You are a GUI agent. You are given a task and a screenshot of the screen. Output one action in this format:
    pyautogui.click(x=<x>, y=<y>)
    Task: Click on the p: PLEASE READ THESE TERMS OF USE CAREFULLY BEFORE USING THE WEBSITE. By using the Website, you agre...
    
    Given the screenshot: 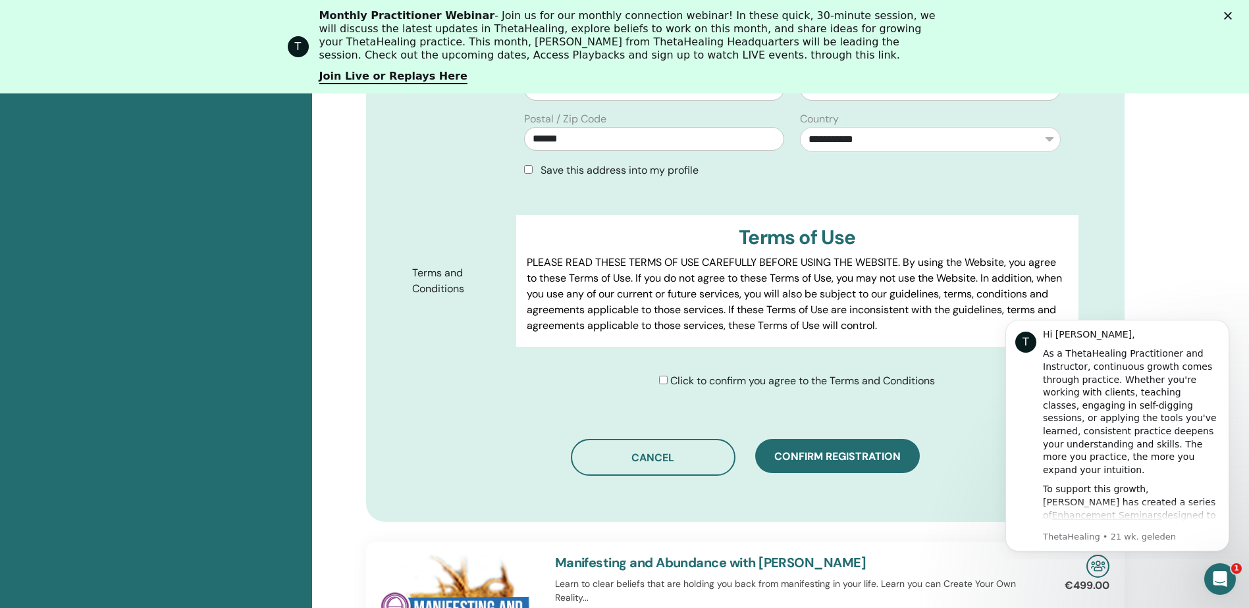 What is the action you would take?
    pyautogui.click(x=797, y=294)
    